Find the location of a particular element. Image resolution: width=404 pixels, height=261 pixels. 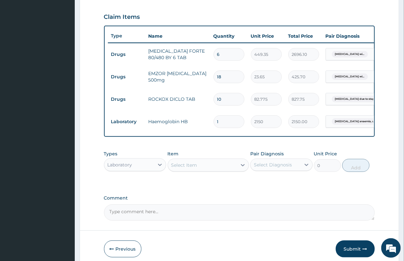

label: Comment is located at coordinates (240, 198).